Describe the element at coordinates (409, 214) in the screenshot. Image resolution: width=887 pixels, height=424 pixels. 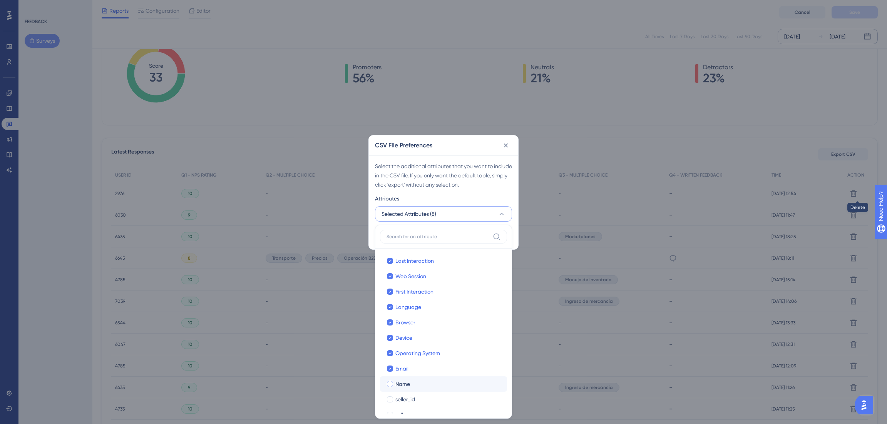
I see `span: Selected Attributes (8)` at that location.